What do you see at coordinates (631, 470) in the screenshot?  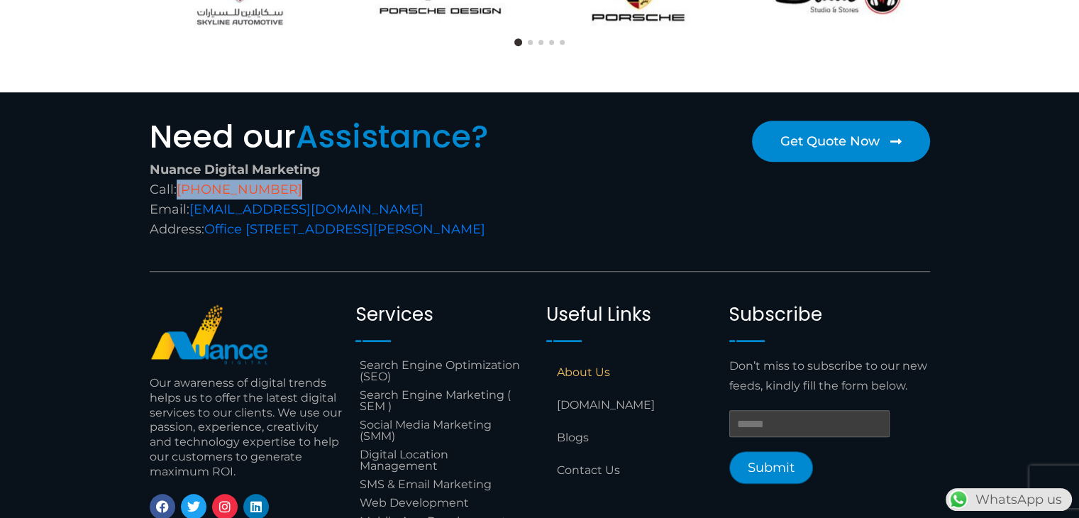 I see `a: Contact Us` at bounding box center [631, 470].